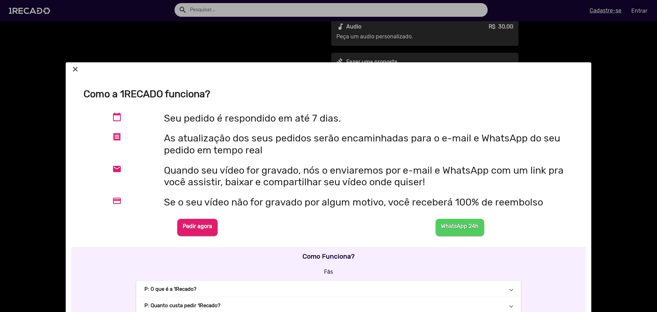  Describe the element at coordinates (371, 176) in the screenshot. I see `h2: Quando seu vídeo for gravado, nós o enviaremos por e-mail e WhatsApp com um link pra você assisti...` at that location.